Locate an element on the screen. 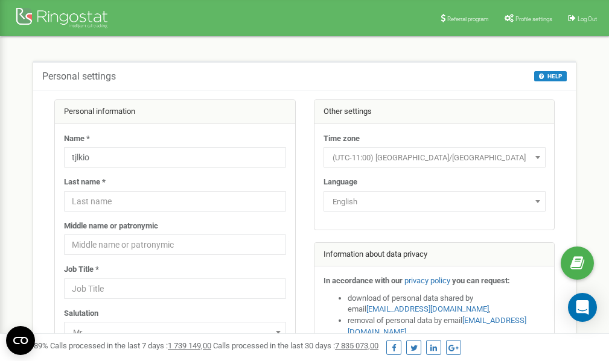 Image resolution: width=609 pixels, height=361 pixels. input: Name is located at coordinates (175, 158).